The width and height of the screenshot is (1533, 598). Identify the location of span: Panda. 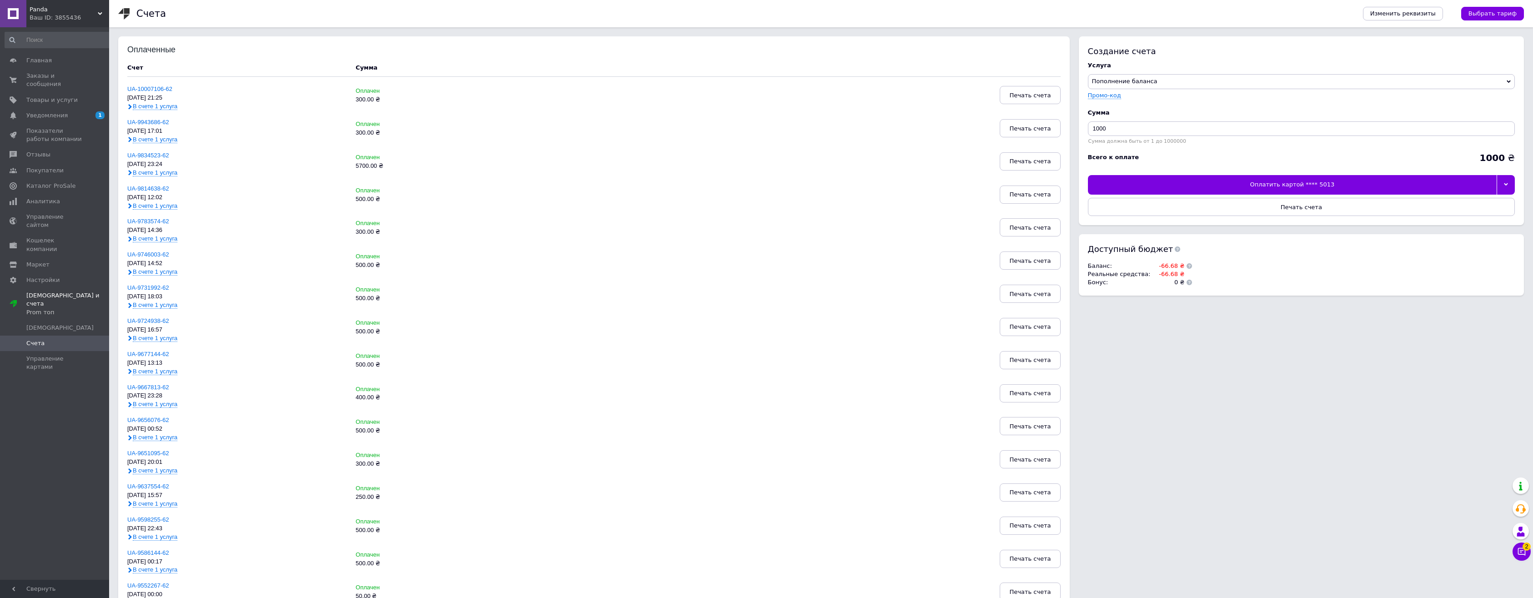
(64, 10).